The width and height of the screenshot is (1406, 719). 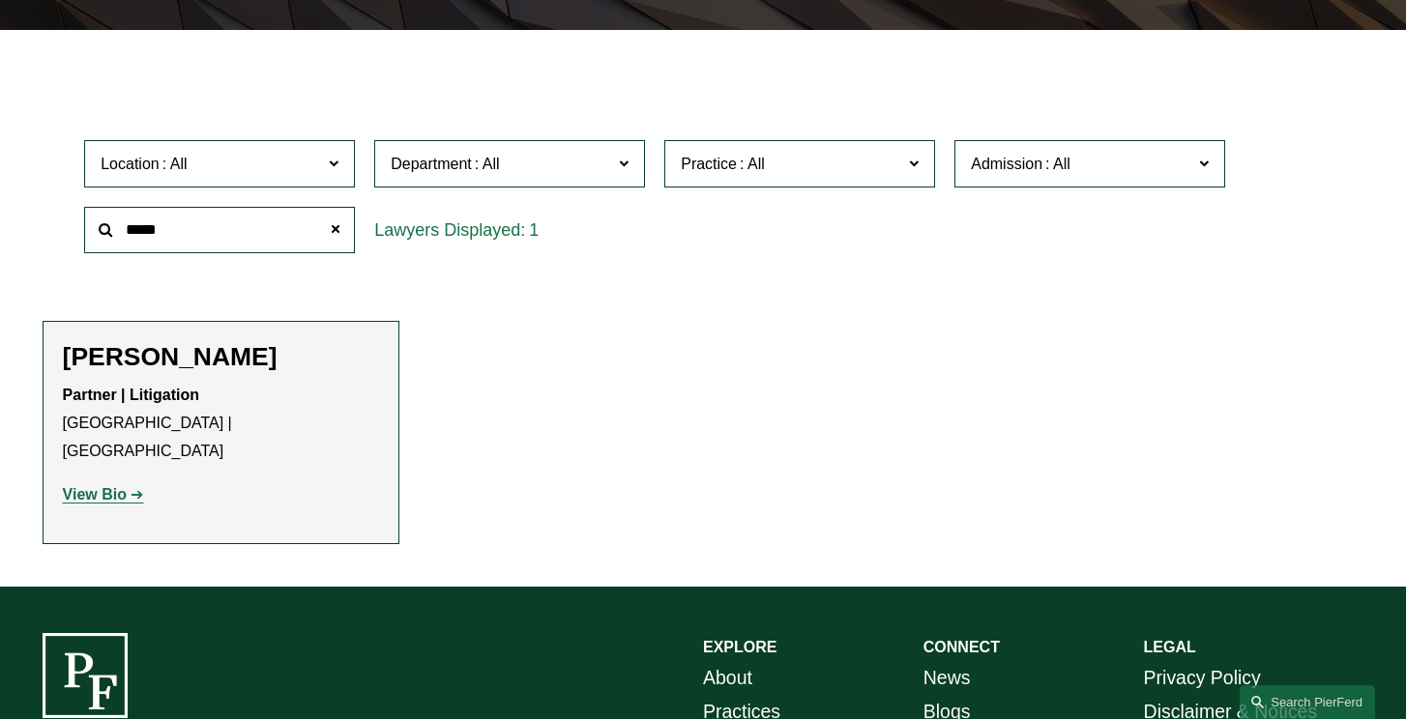 I want to click on strong: LEGAL, so click(x=1170, y=647).